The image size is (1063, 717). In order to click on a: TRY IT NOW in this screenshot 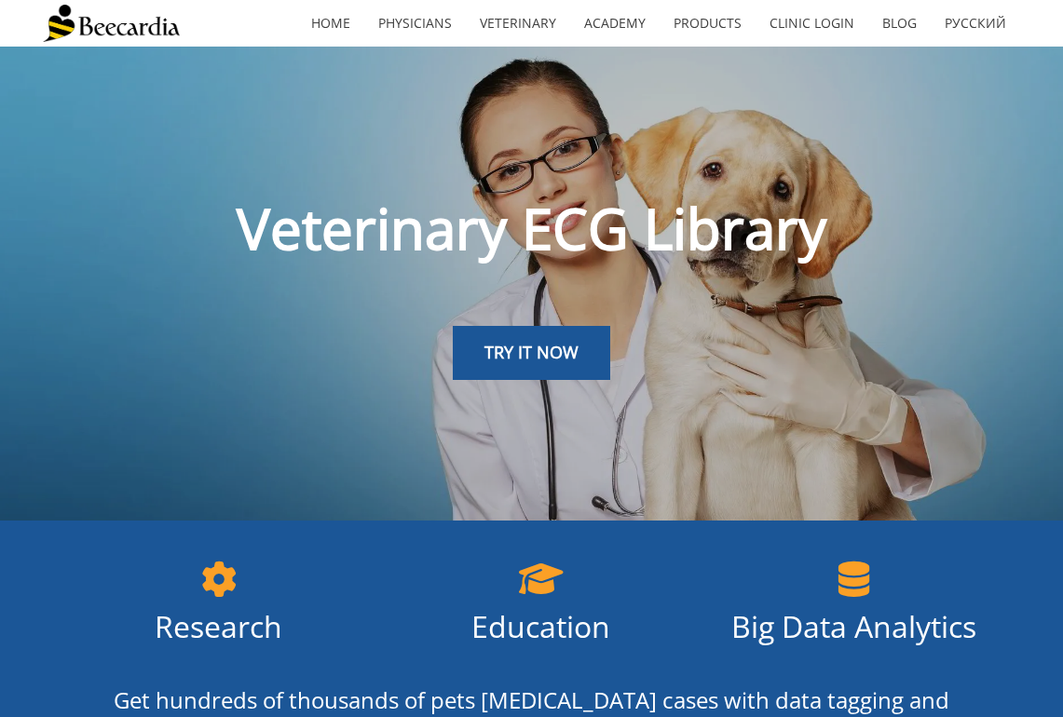, I will do `click(531, 353)`.